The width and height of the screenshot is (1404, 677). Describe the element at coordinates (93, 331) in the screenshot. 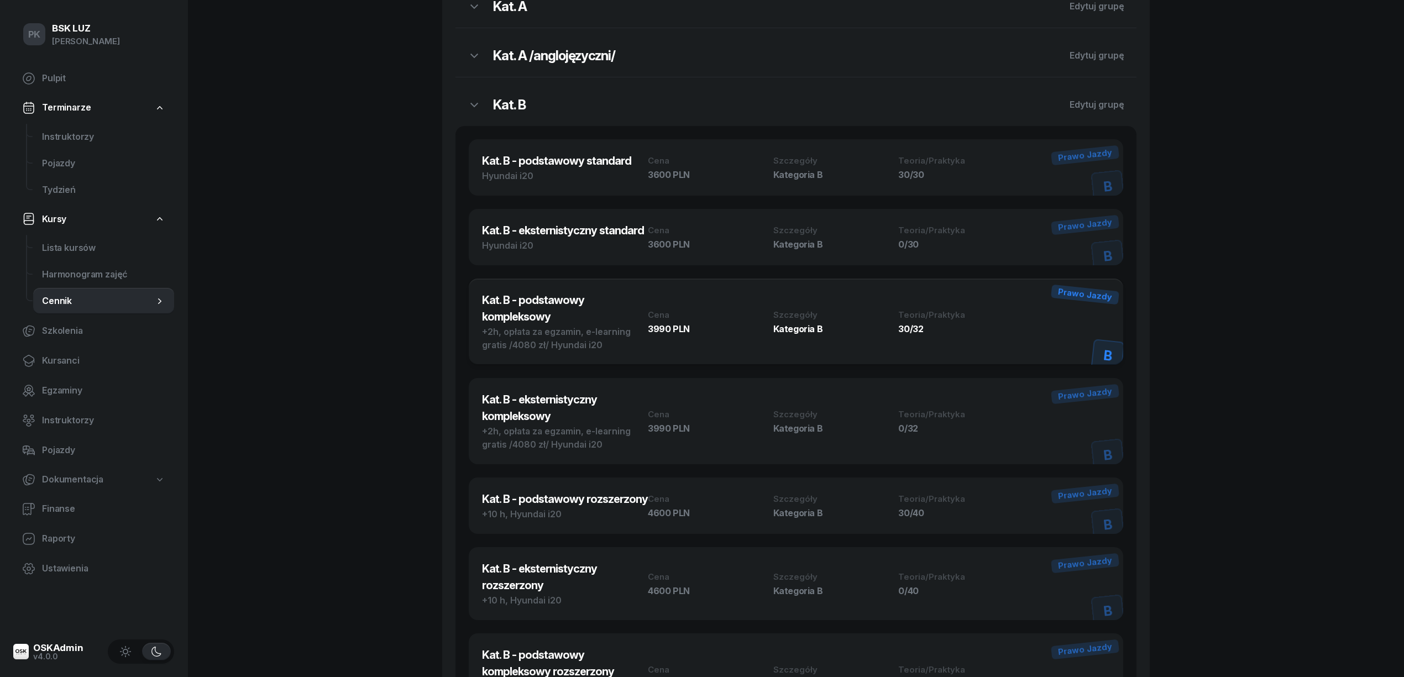

I see `a: Szkolenia` at that location.